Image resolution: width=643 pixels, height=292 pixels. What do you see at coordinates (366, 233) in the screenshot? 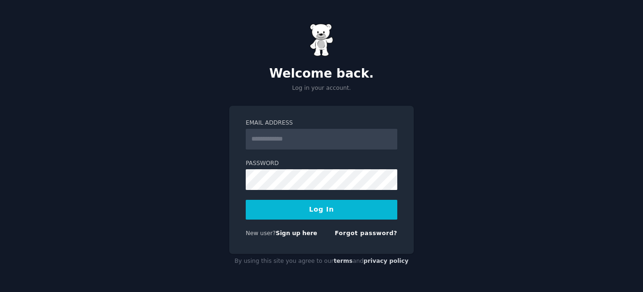
I see `a: Forgot password?` at bounding box center [366, 233].